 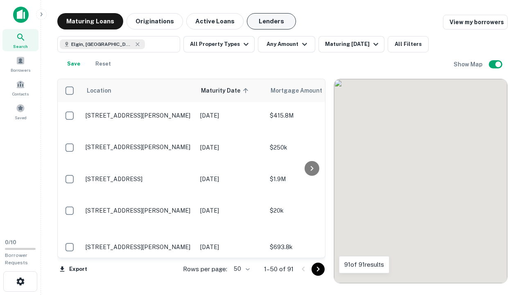 What do you see at coordinates (279, 269) in the screenshot?
I see `p: 1–50 of 91` at bounding box center [279, 269].